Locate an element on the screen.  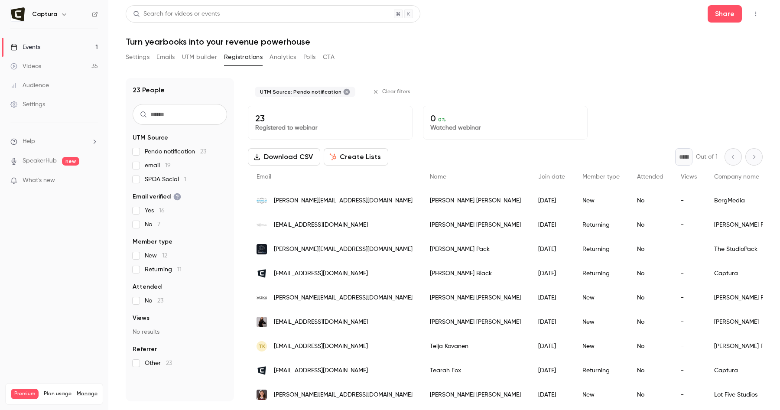
span: new is located at coordinates (71, 161).